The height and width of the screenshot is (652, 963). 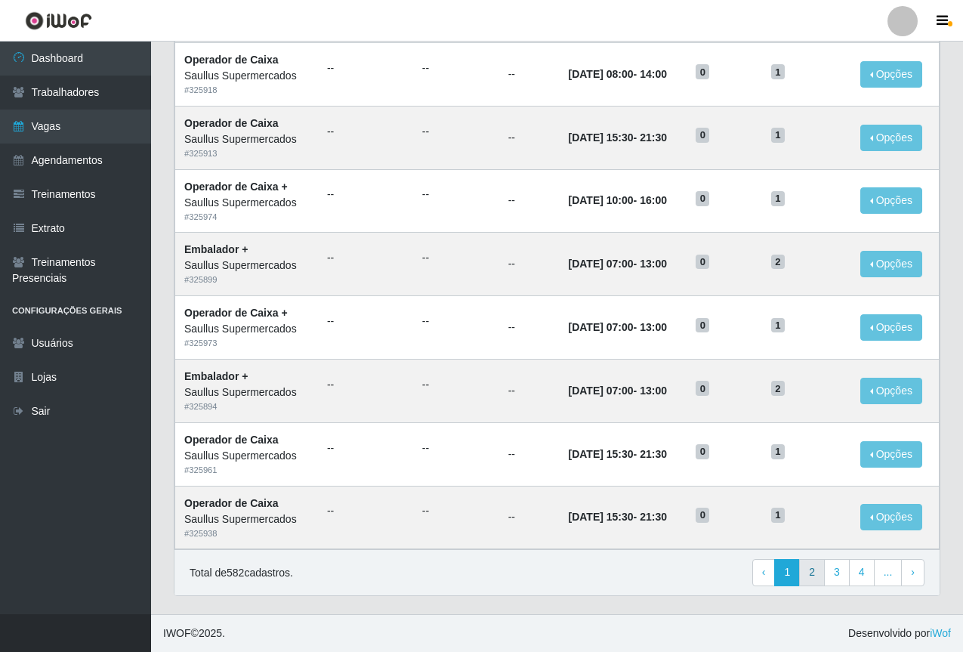 I want to click on p: Total de 582 cadastros., so click(x=241, y=572).